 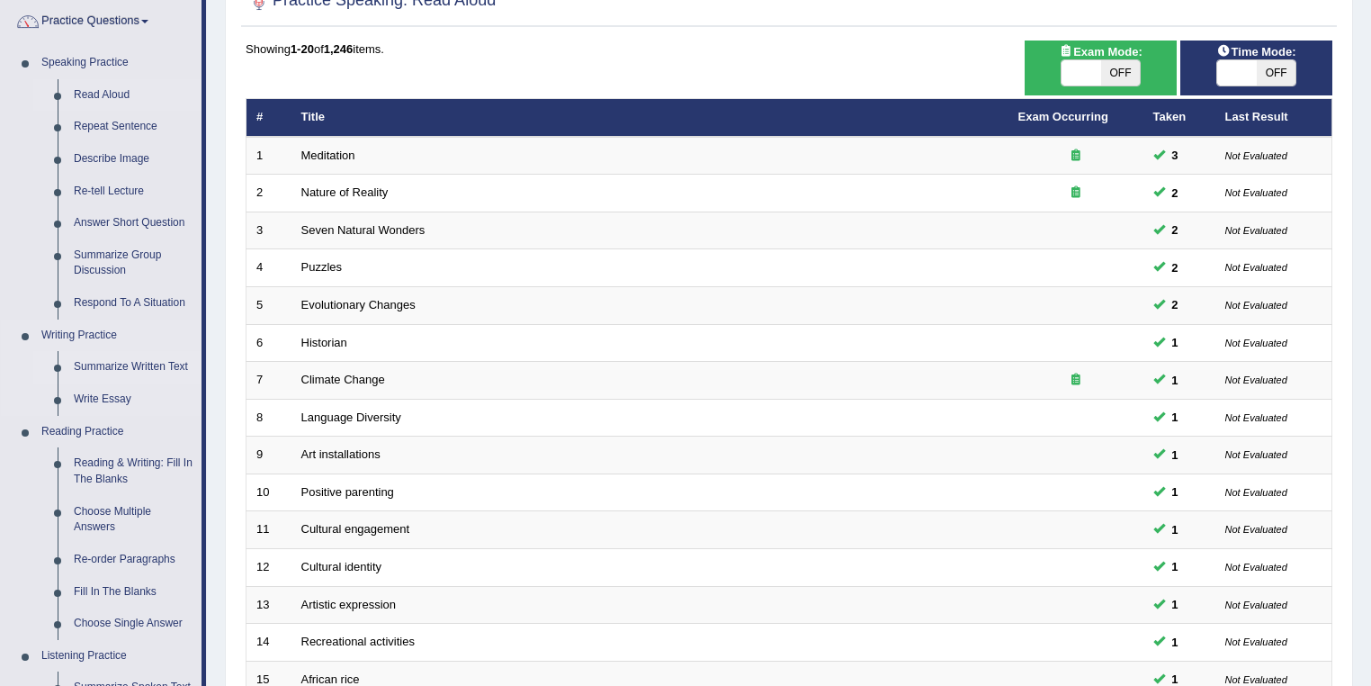 I want to click on a: Meditation, so click(x=328, y=155).